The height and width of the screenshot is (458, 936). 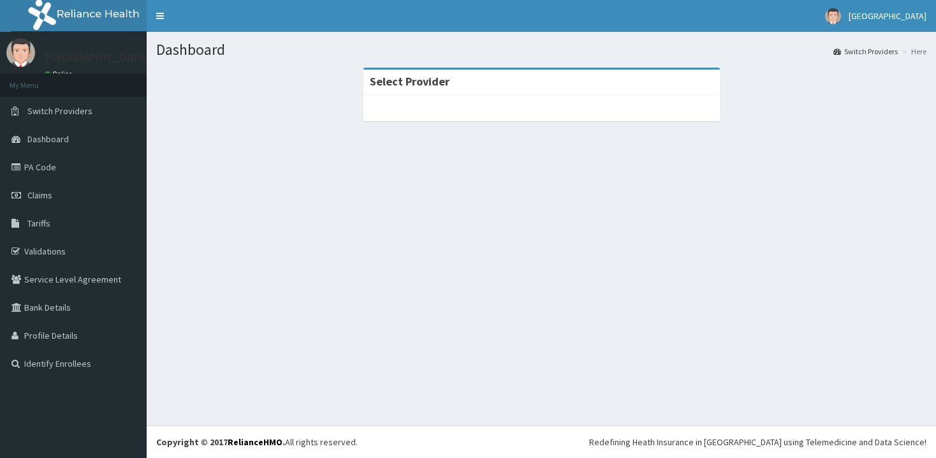 I want to click on span: Switch Providers, so click(x=60, y=111).